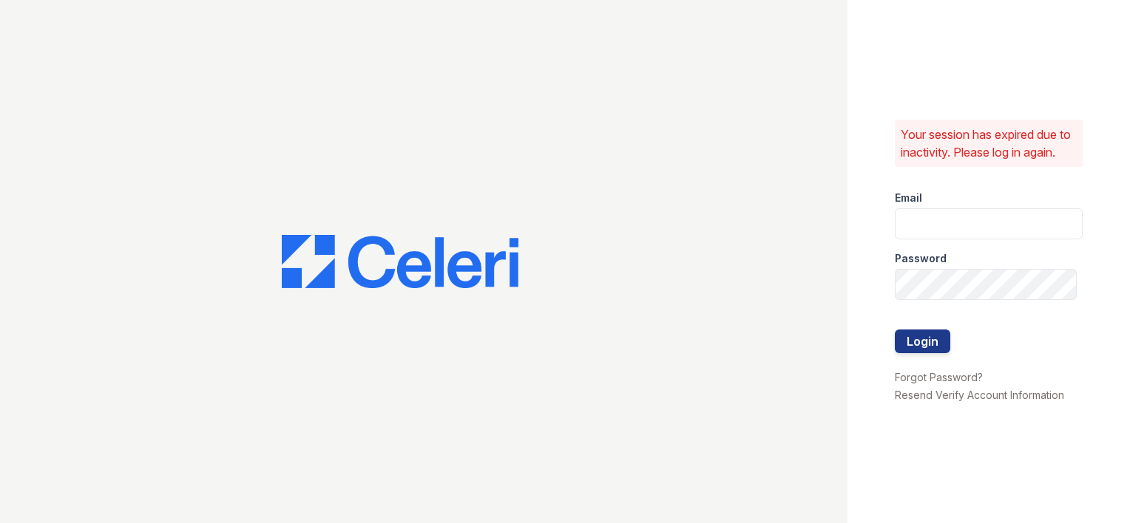 The image size is (1130, 523). I want to click on a: Forgot Password?, so click(938, 377).